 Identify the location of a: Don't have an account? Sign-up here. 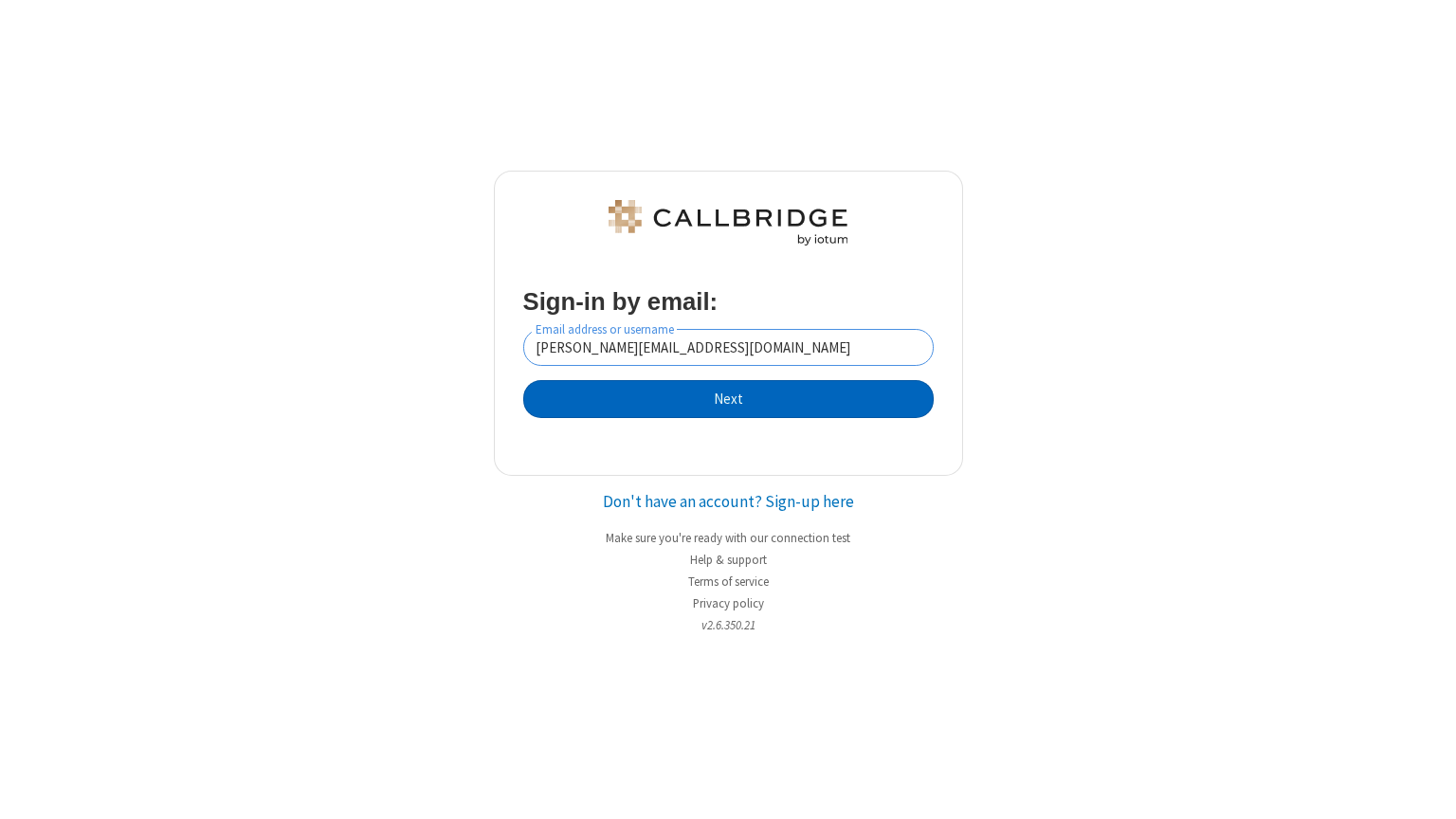
(728, 501).